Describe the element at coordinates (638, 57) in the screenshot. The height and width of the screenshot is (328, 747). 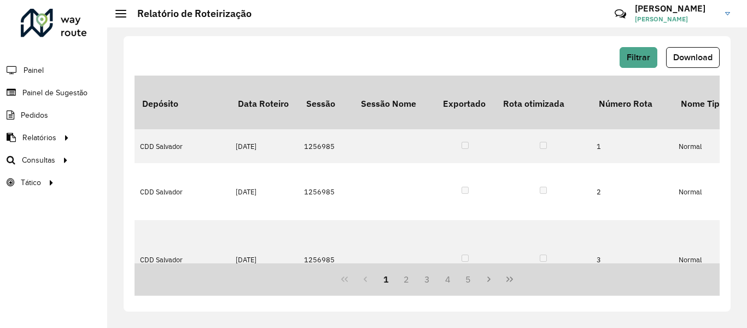
I see `button: Filtrar` at that location.